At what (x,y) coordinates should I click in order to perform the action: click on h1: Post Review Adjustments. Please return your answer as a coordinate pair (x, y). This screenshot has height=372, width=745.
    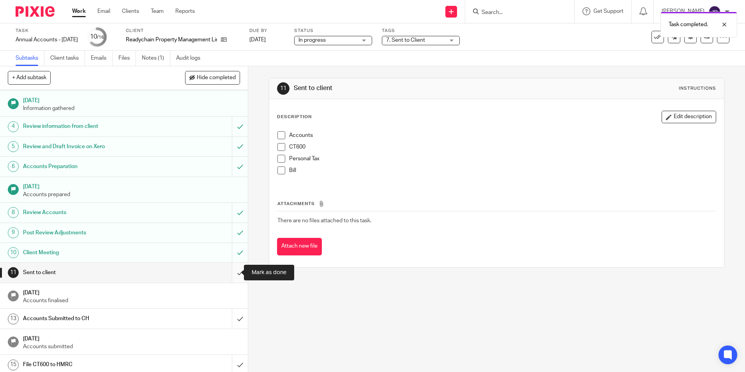
    Looking at the image, I should click on (90, 233).